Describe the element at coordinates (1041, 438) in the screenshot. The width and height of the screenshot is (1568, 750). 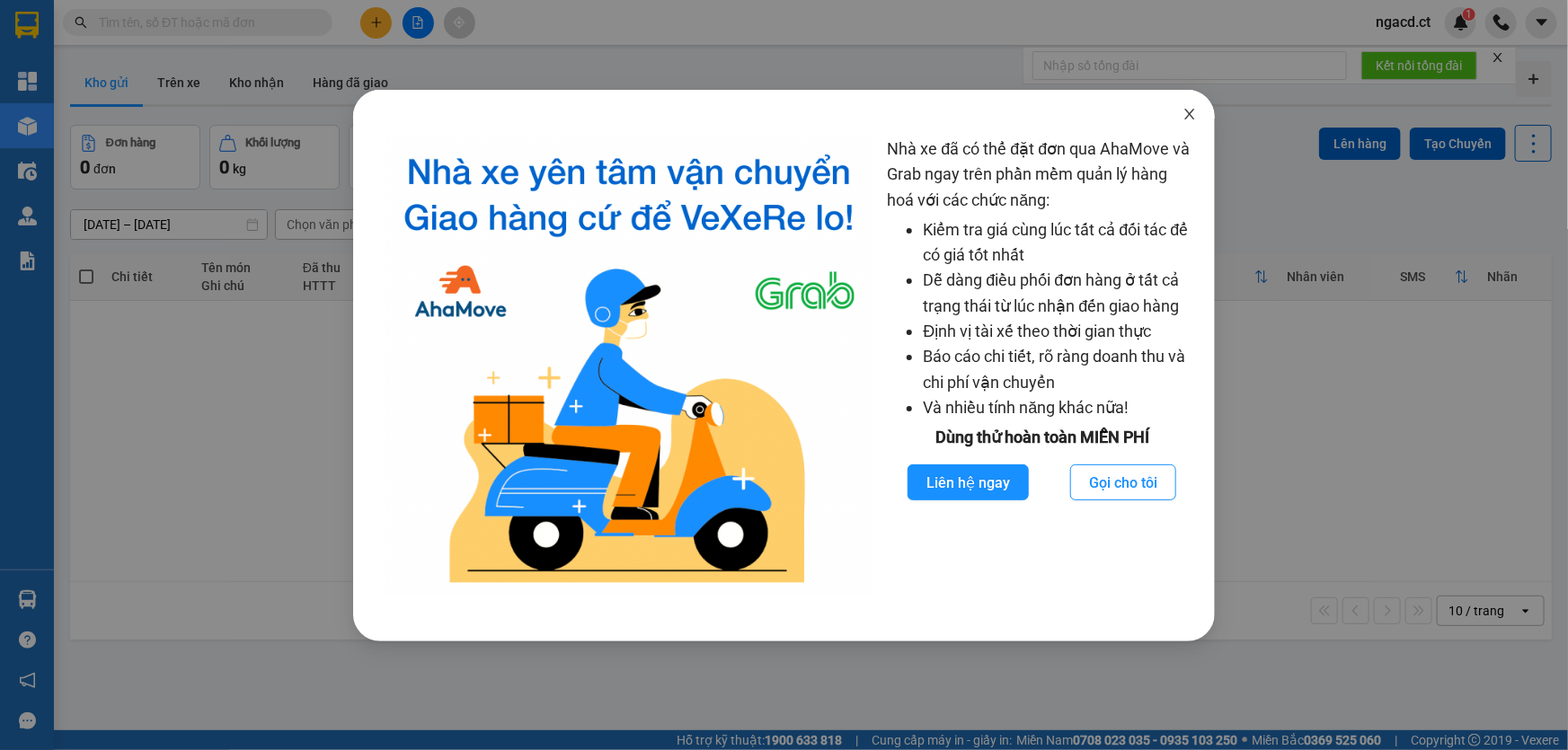
I see `div: Dùng thử hoàn toàn MIỄN PHÍ` at that location.